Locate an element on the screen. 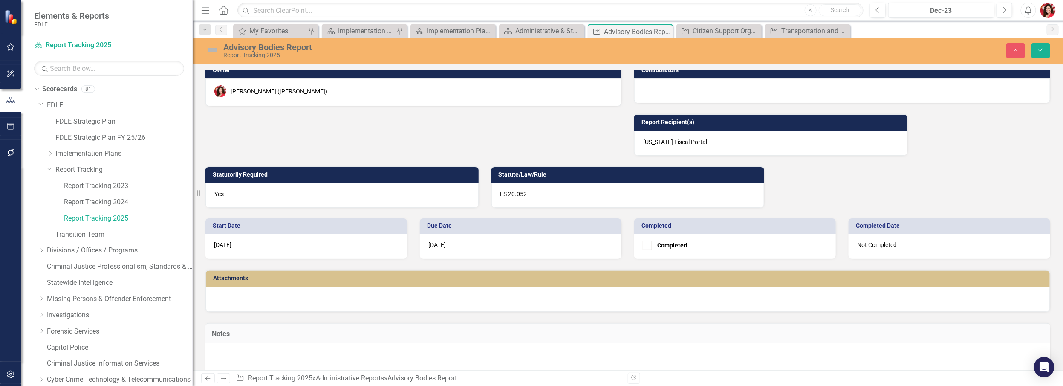  a: Transportation and Protective Services Report is located at coordinates (808, 31).